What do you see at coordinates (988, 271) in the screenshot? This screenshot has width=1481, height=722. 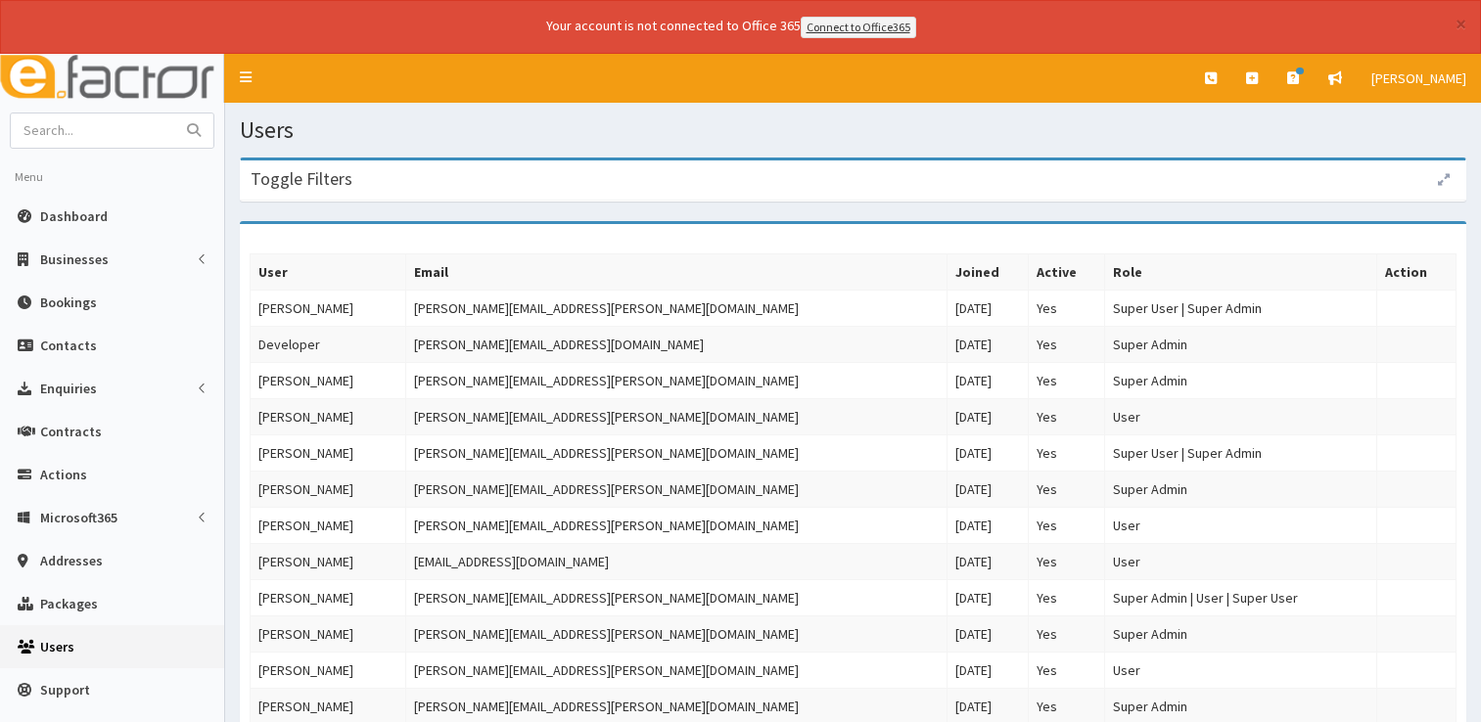 I see `th: Joined` at bounding box center [988, 271].